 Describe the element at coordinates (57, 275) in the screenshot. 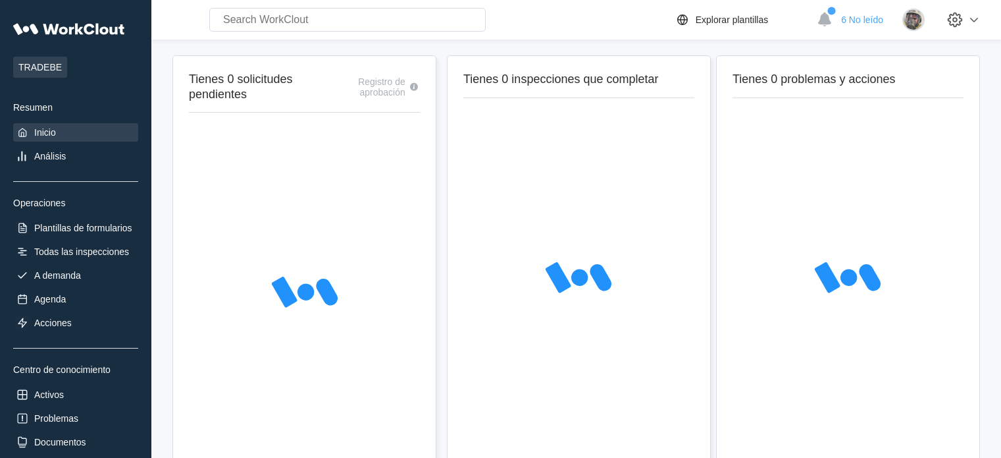

I see `div: A demanda` at that location.